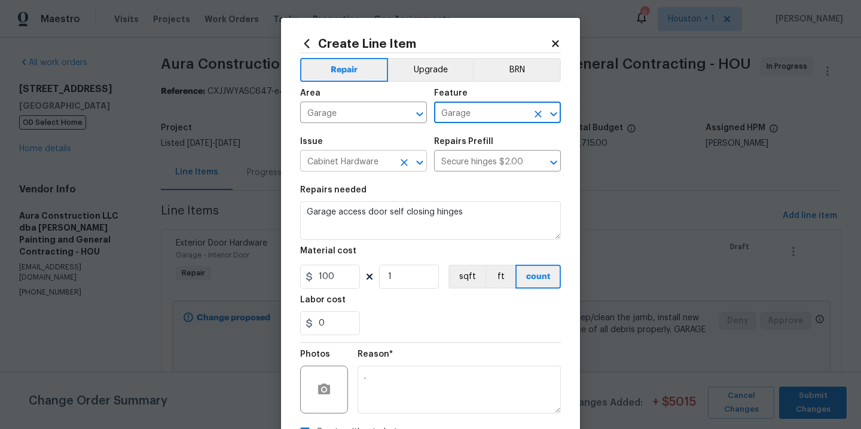 Image resolution: width=861 pixels, height=429 pixels. Describe the element at coordinates (315, 354) in the screenshot. I see `h5: Photos` at that location.